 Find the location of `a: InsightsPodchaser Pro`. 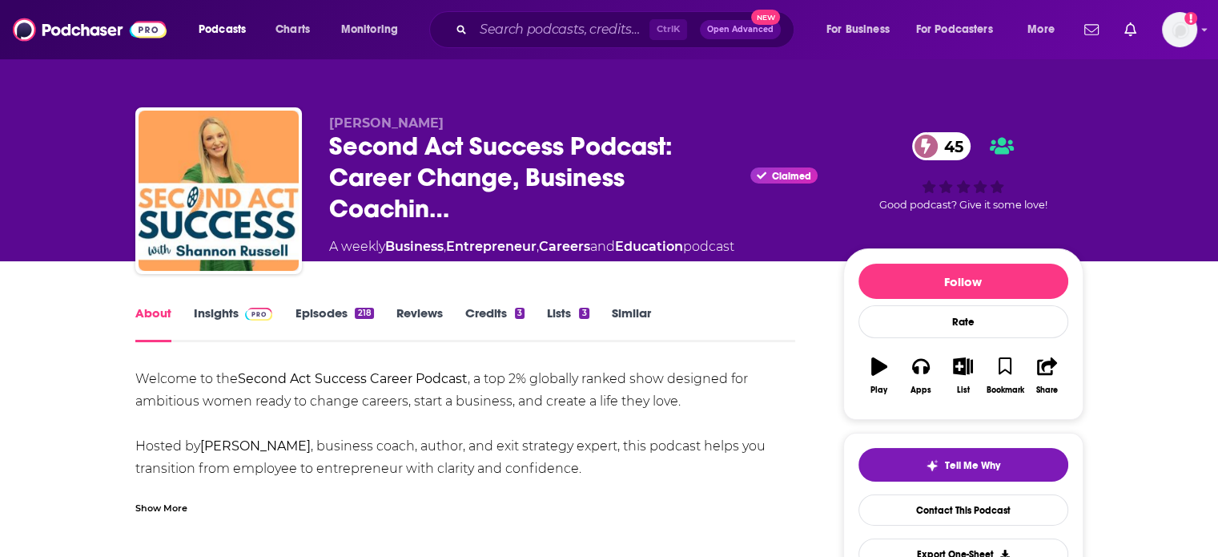

a: InsightsPodchaser Pro is located at coordinates (233, 324).